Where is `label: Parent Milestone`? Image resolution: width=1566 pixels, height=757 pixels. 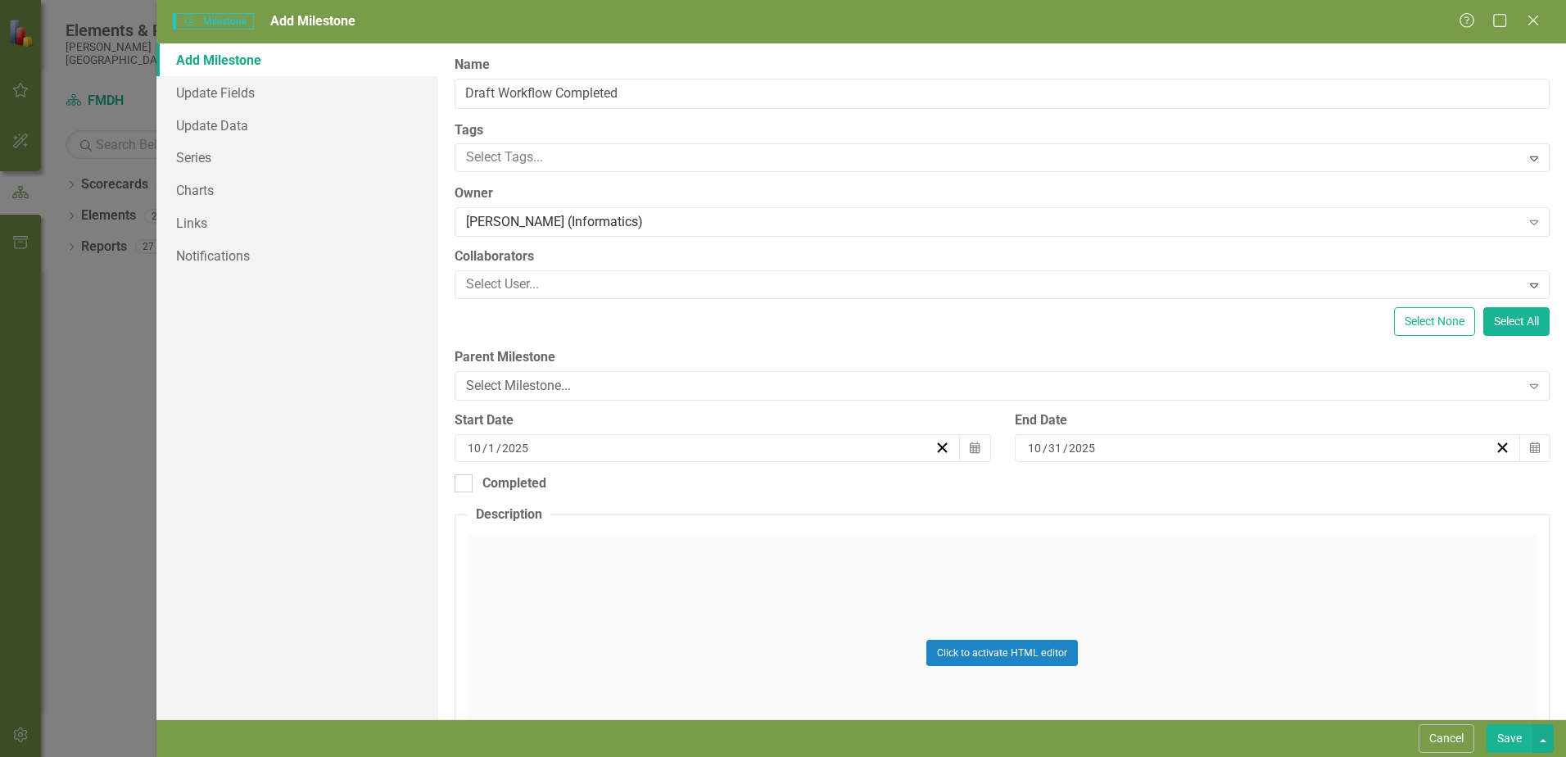
label: Parent Milestone is located at coordinates (1001, 357).